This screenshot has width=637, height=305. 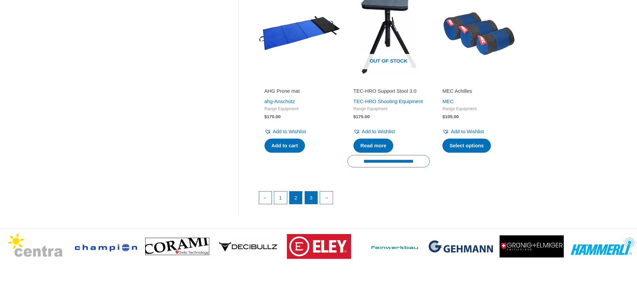 What do you see at coordinates (478, 92) in the screenshot?
I see `a: MEC Achilles` at bounding box center [478, 92].